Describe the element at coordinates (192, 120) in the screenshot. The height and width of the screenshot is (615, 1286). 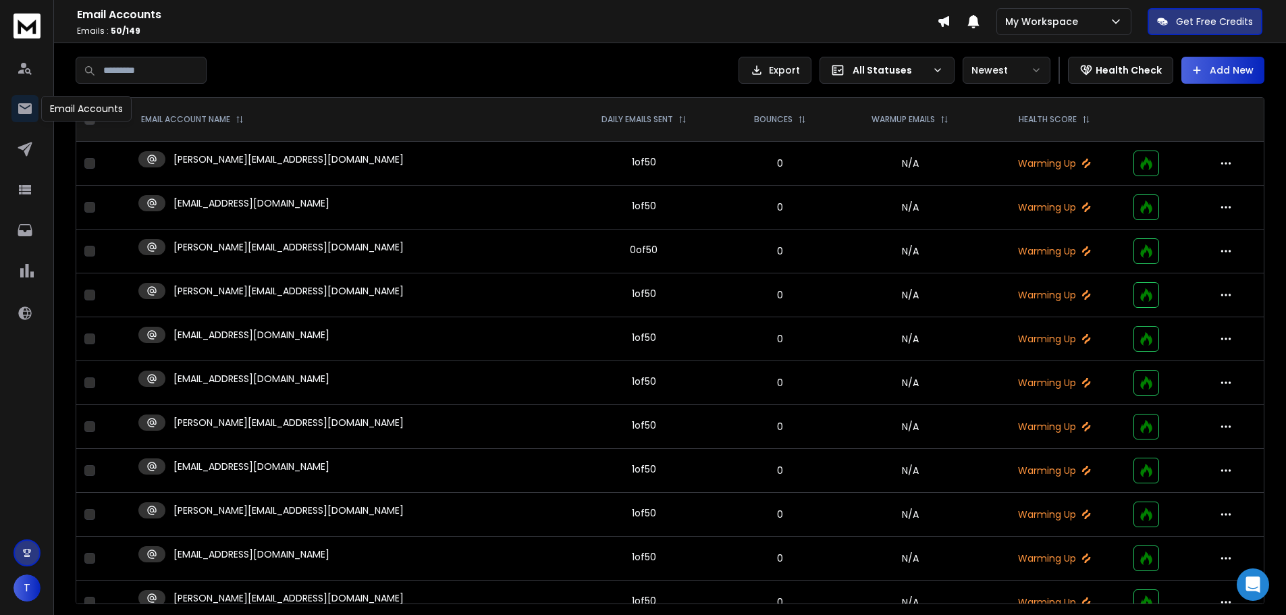
I see `div: EMAIL ACCOUNT NAME` at that location.